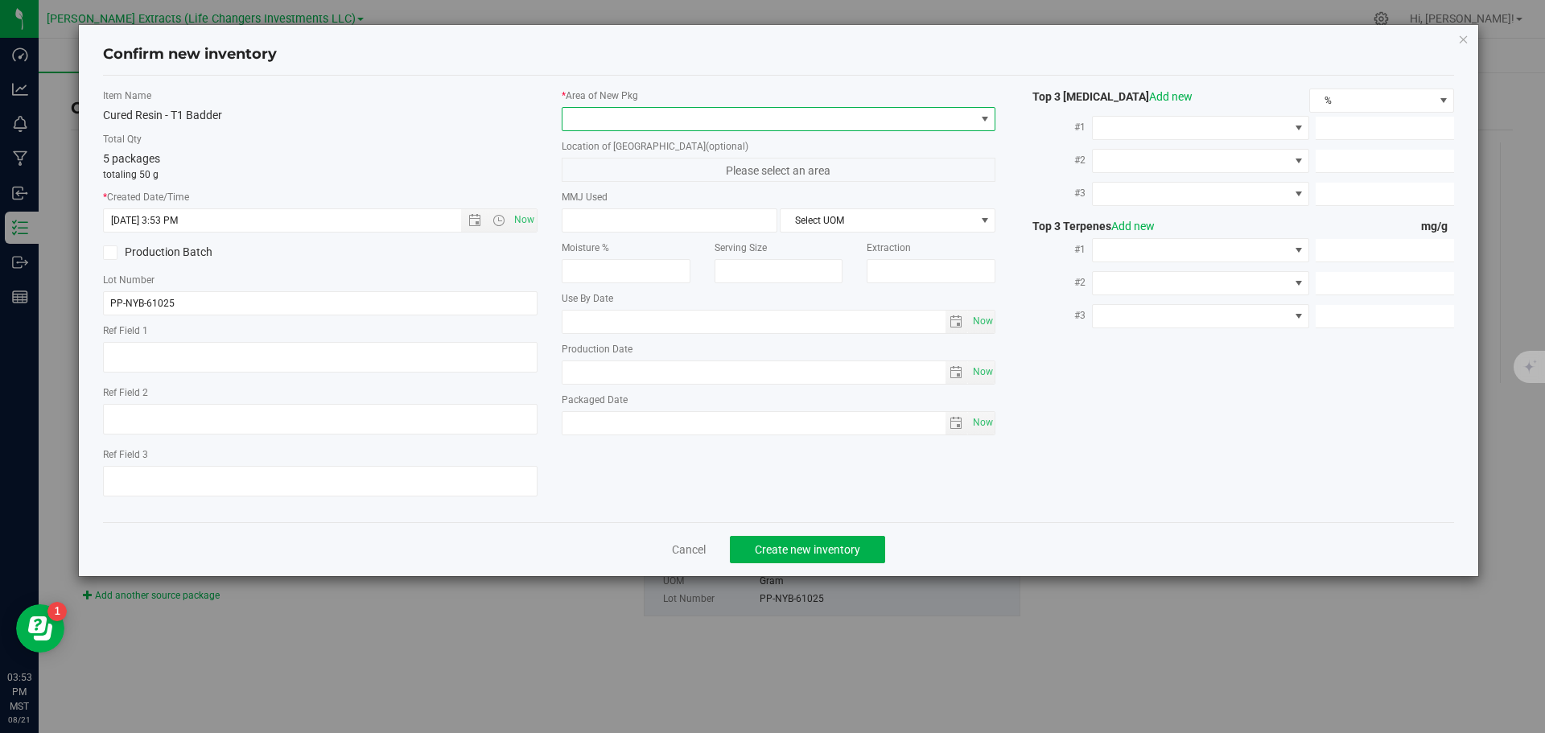  Describe the element at coordinates (689, 549) in the screenshot. I see `a: Cancel` at that location.